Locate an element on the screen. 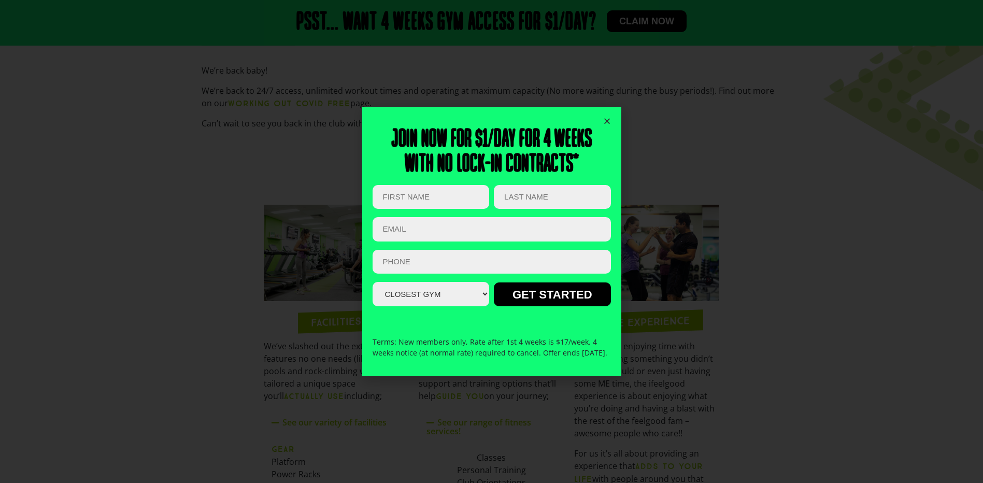 Image resolution: width=983 pixels, height=483 pixels. input: LAST NAME is located at coordinates (552, 197).